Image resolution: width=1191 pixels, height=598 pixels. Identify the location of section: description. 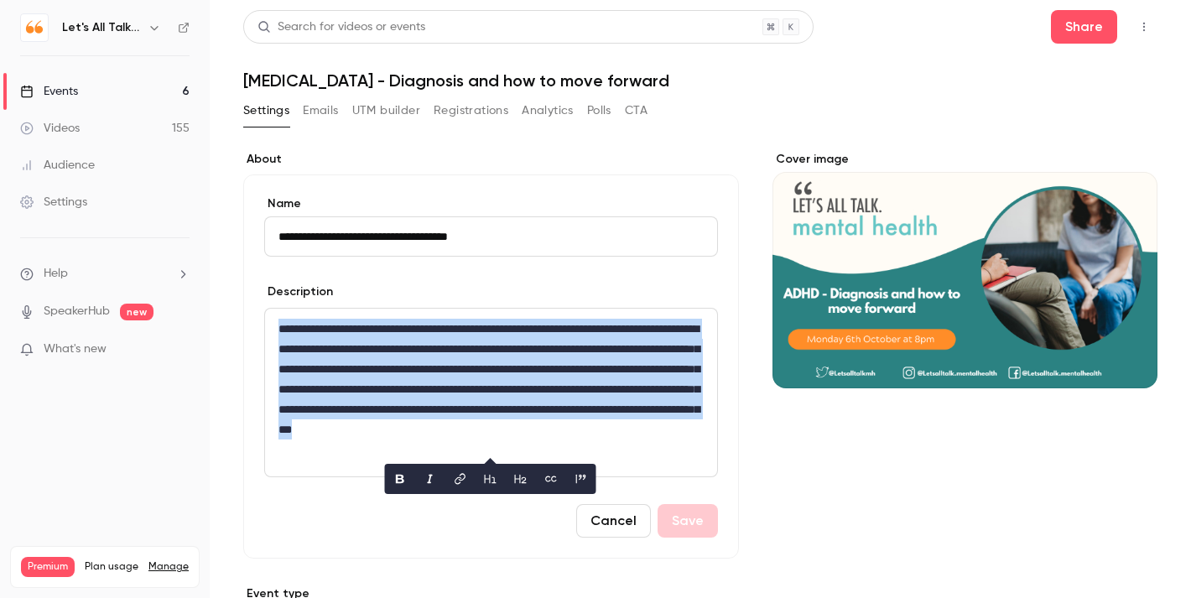
(491, 393).